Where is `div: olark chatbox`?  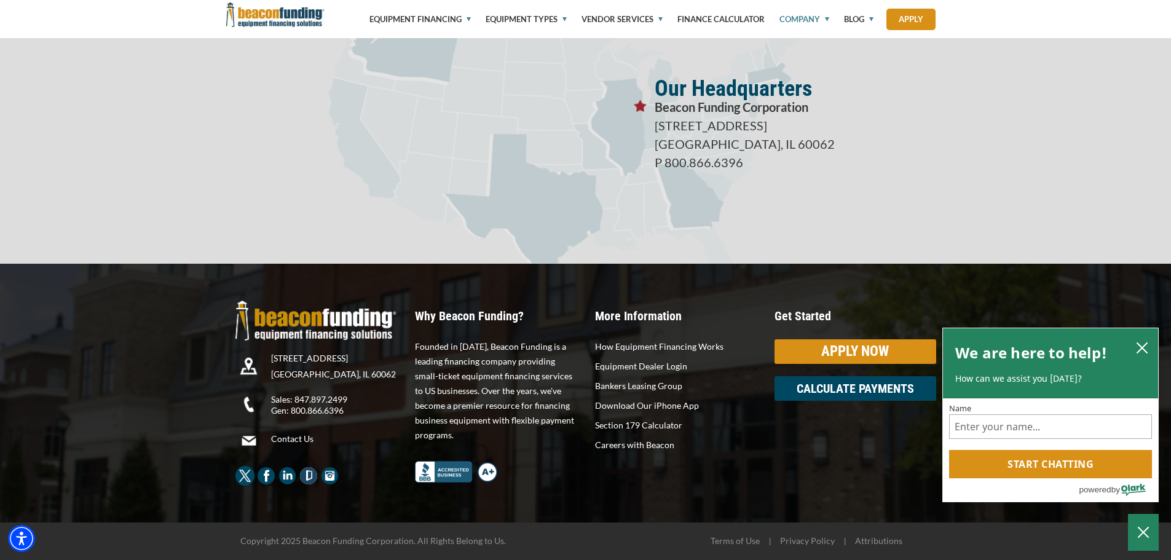 div: olark chatbox is located at coordinates (1051, 415).